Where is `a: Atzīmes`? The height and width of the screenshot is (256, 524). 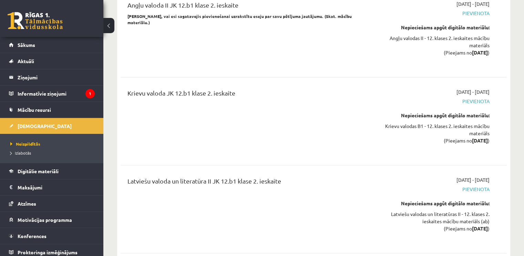
a: Atzīmes is located at coordinates (52, 203).